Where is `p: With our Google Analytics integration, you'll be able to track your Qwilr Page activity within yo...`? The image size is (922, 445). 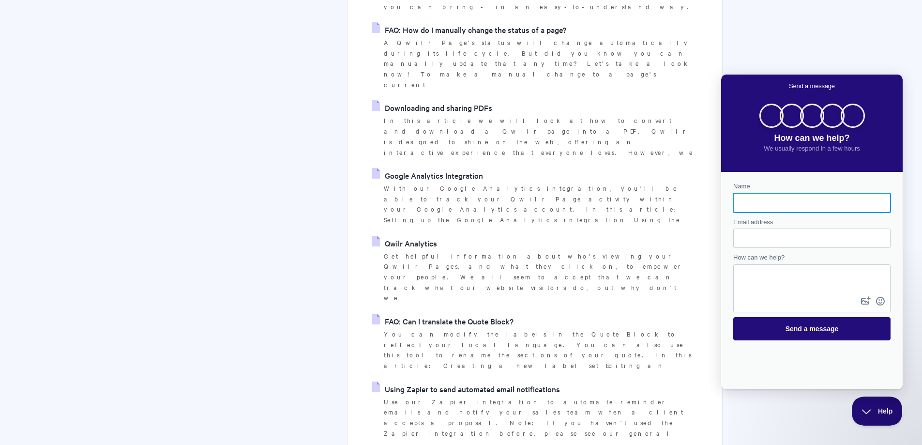
p: With our Google Analytics integration, you'll be able to track your Qwilr Page activity within yo... is located at coordinates (541, 204).